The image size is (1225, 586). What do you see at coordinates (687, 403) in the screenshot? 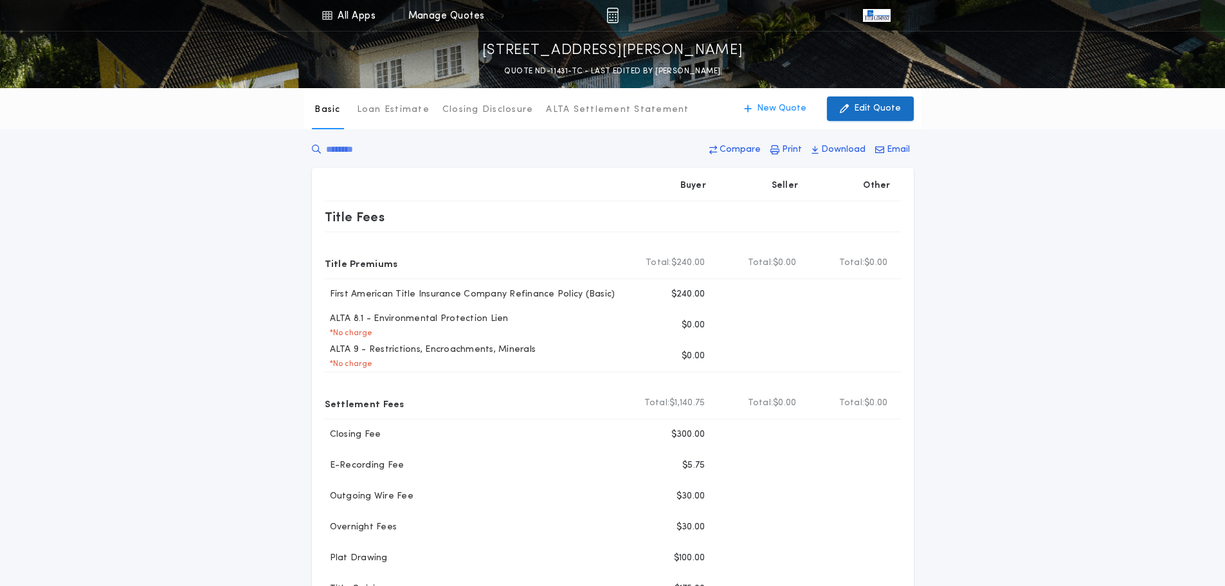
I see `span: $1,140.75` at bounding box center [687, 403].